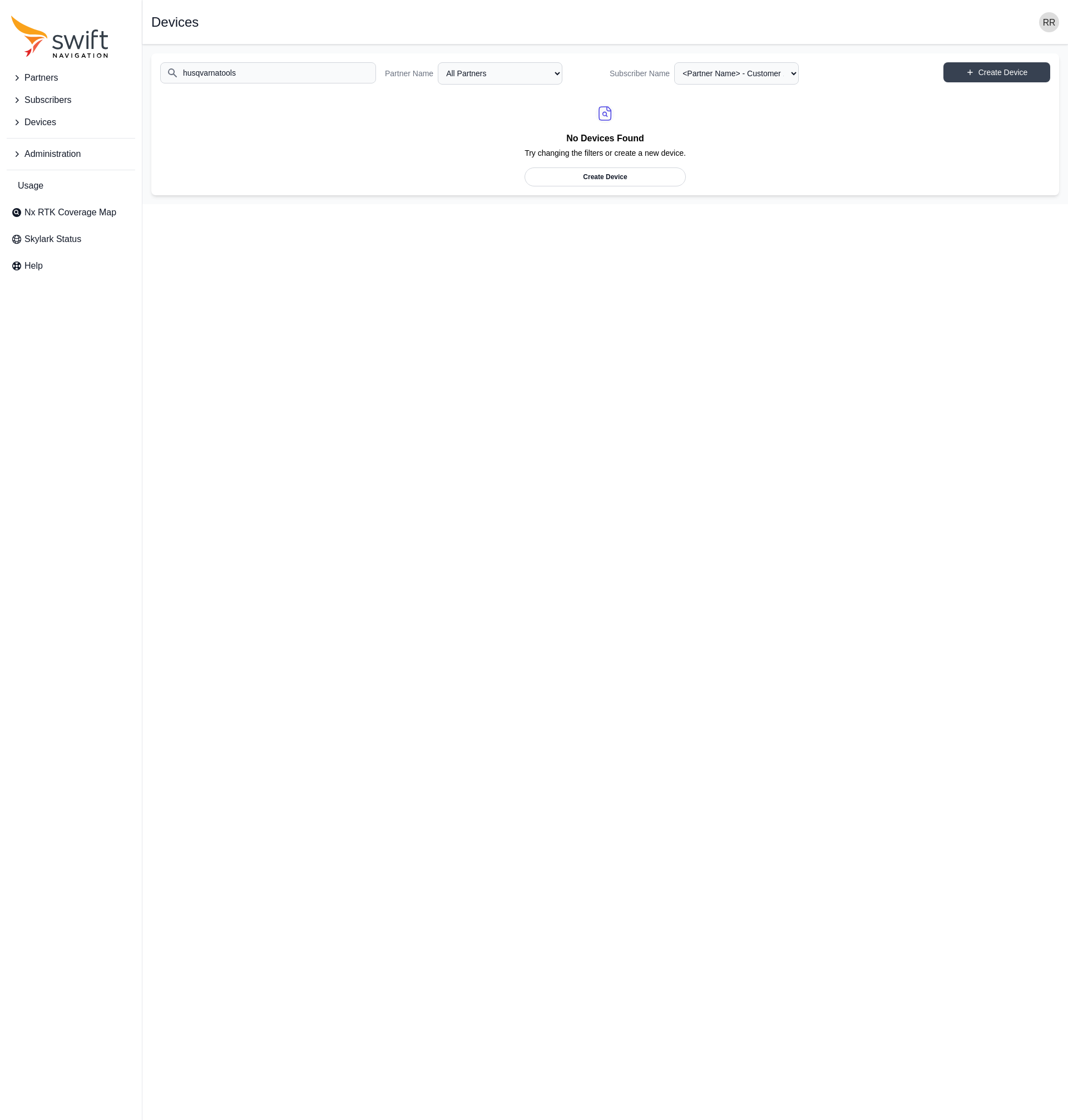 This screenshot has width=1068, height=1120. What do you see at coordinates (409, 73) in the screenshot?
I see `label: Partner Name` at bounding box center [409, 73].